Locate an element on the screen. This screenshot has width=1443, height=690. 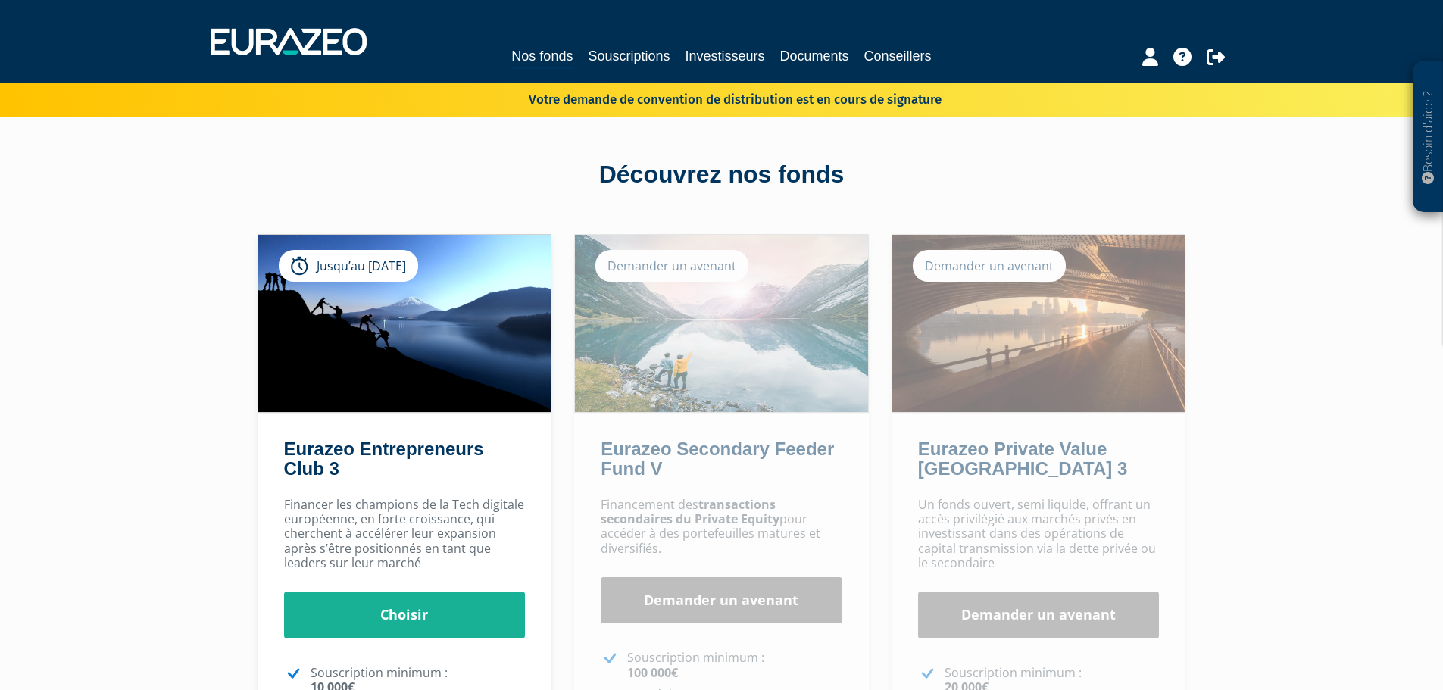
a: Nos fonds is located at coordinates (541, 57).